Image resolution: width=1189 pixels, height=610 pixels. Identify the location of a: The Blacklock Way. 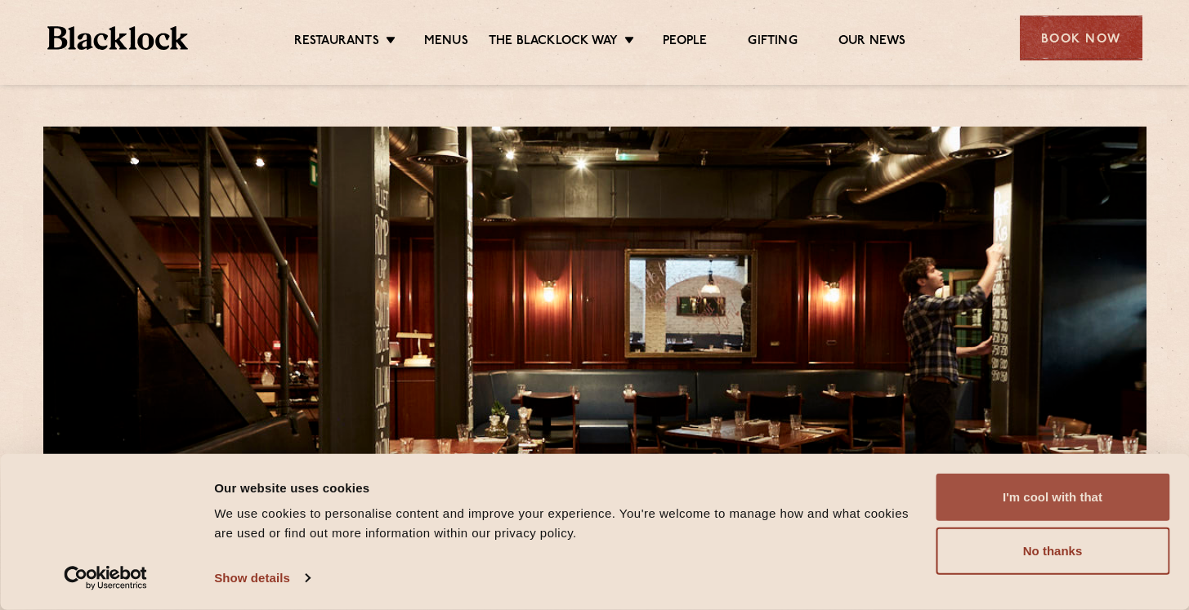
(553, 42).